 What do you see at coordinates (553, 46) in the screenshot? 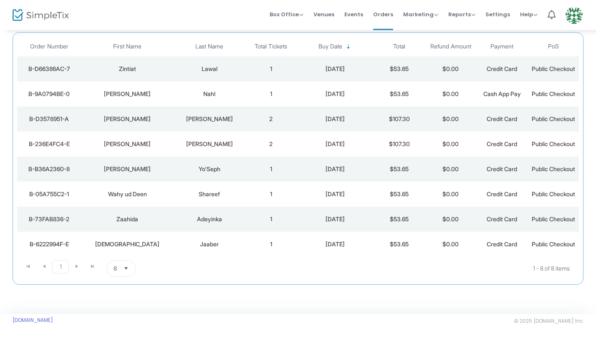
I see `span: PoS` at bounding box center [553, 46].